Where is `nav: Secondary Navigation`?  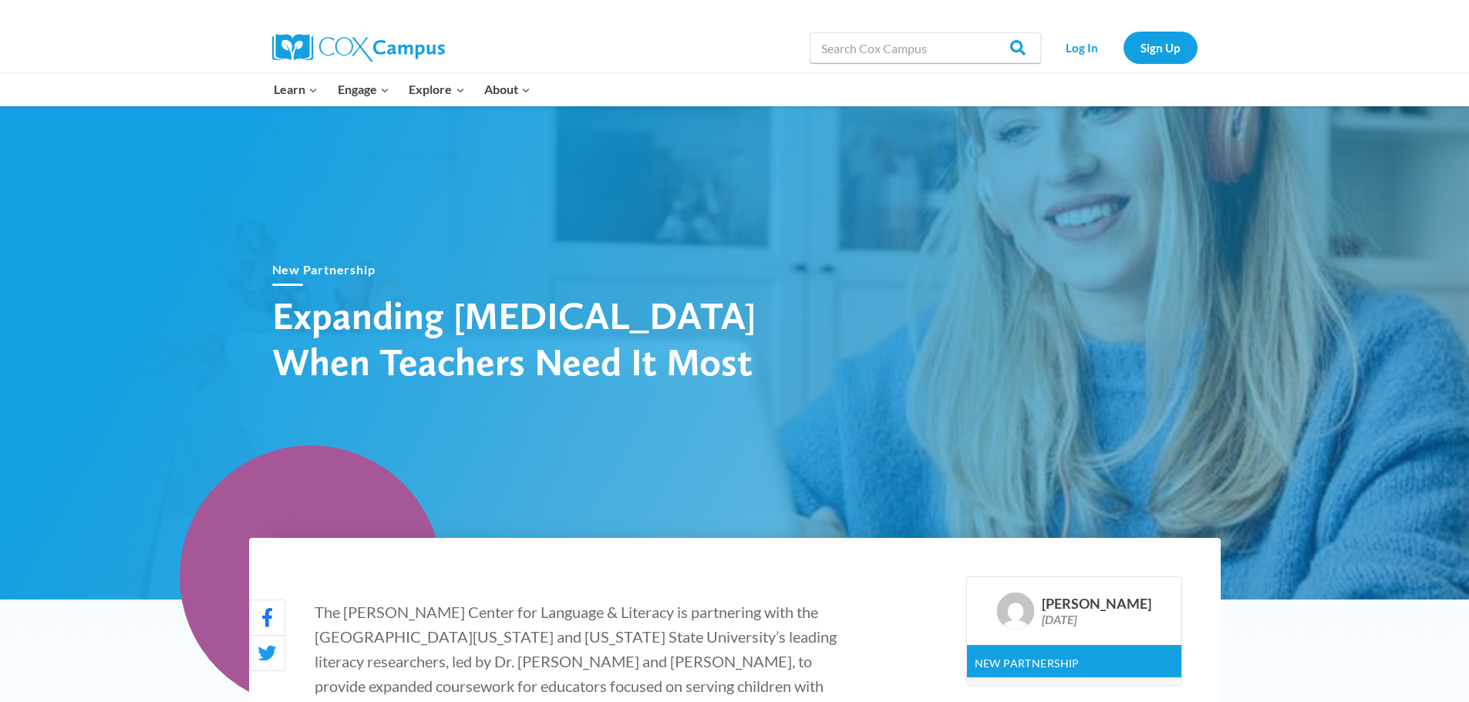 nav: Secondary Navigation is located at coordinates (1122, 47).